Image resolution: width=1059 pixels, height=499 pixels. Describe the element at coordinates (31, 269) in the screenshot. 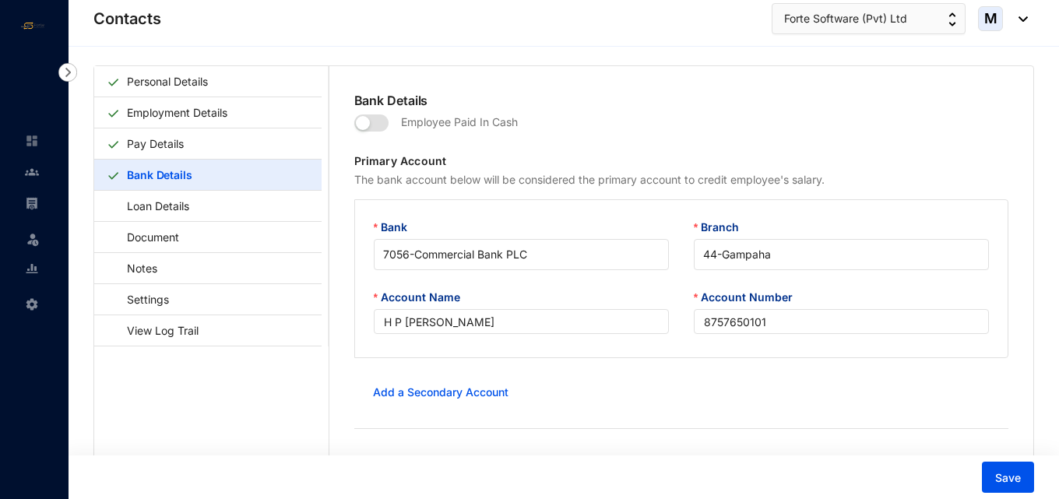

I see `li: Reports` at that location.